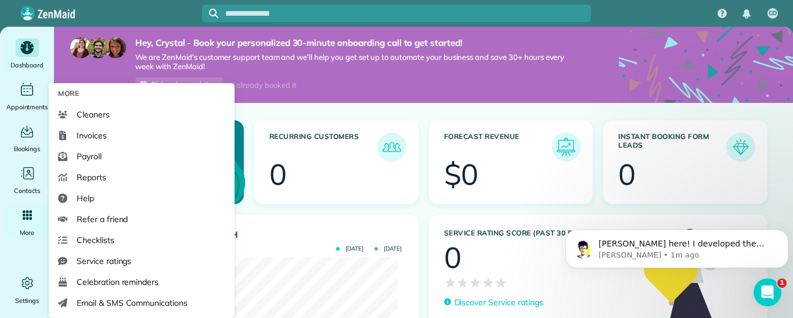 Image resolution: width=793 pixels, height=318 pixels. I want to click on span: Invoices, so click(92, 135).